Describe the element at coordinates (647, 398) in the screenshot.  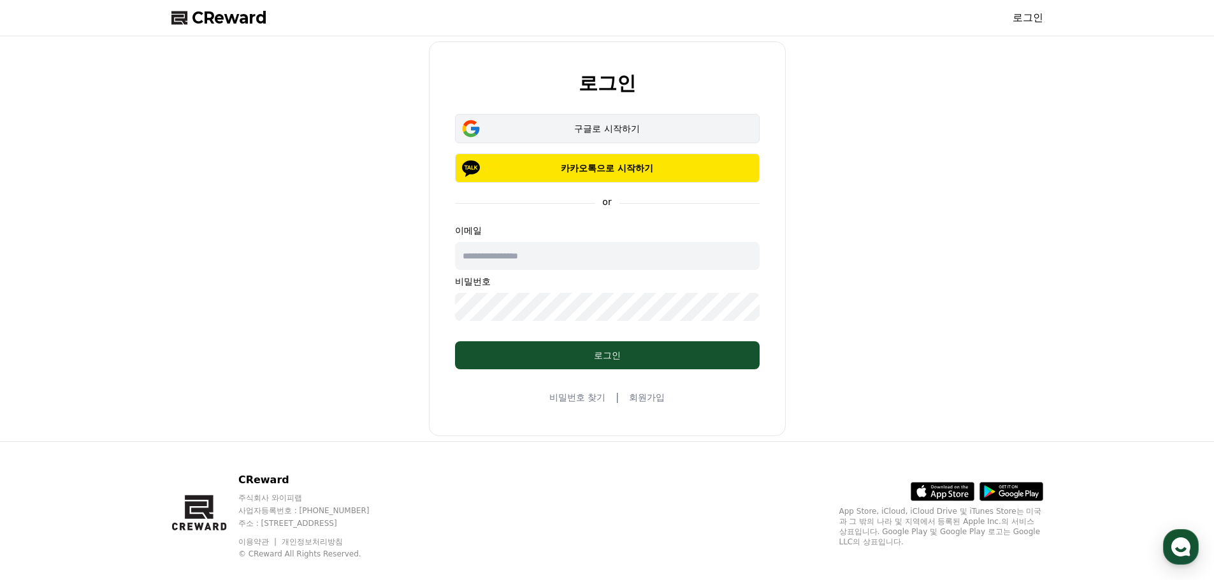
I see `a: 회원가입` at that location.